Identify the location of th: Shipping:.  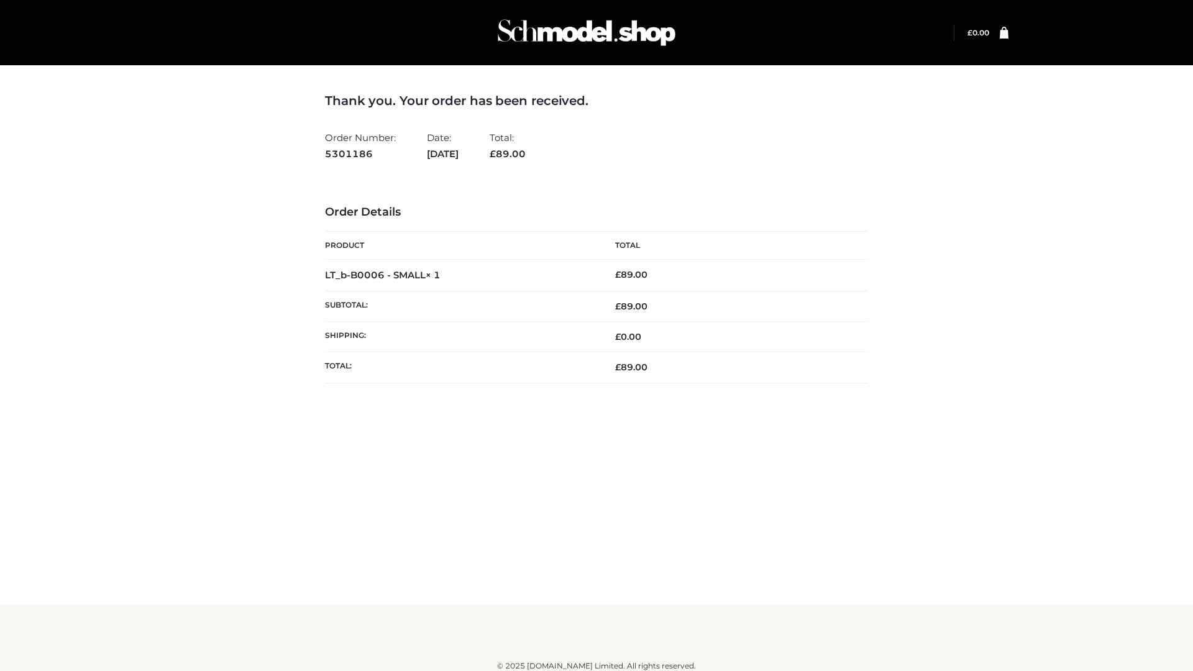
(461, 337).